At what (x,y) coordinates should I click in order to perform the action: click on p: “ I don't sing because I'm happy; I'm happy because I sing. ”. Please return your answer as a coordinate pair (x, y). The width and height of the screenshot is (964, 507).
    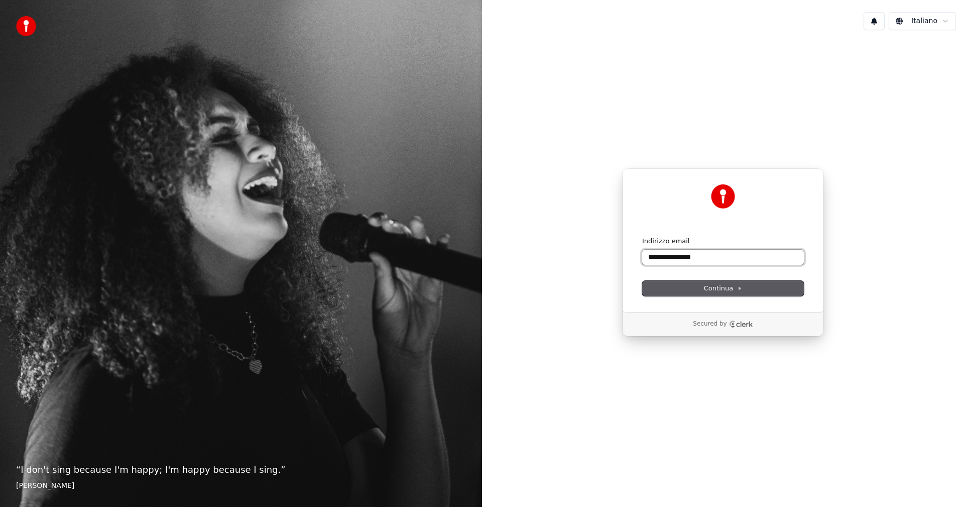
    Looking at the image, I should click on (241, 470).